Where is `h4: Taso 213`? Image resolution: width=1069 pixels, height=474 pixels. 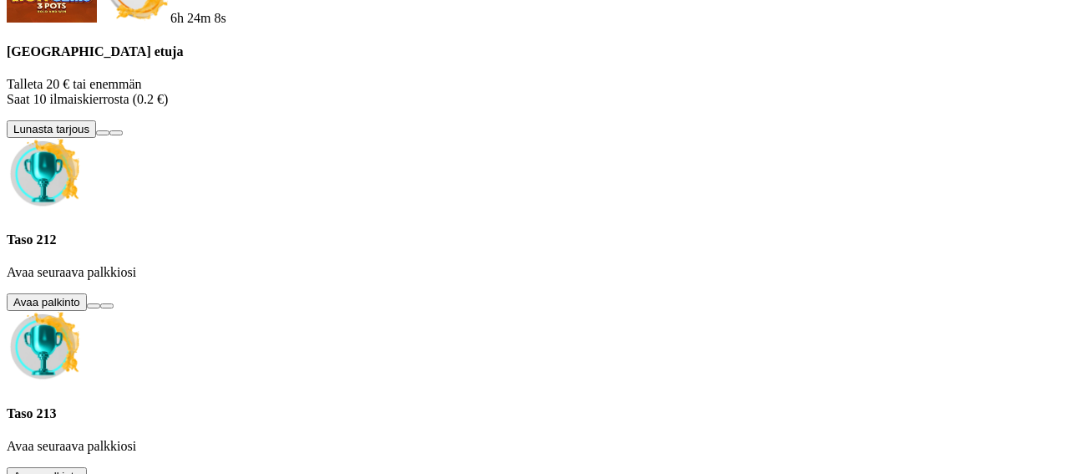
h4: Taso 213 is located at coordinates (535, 413).